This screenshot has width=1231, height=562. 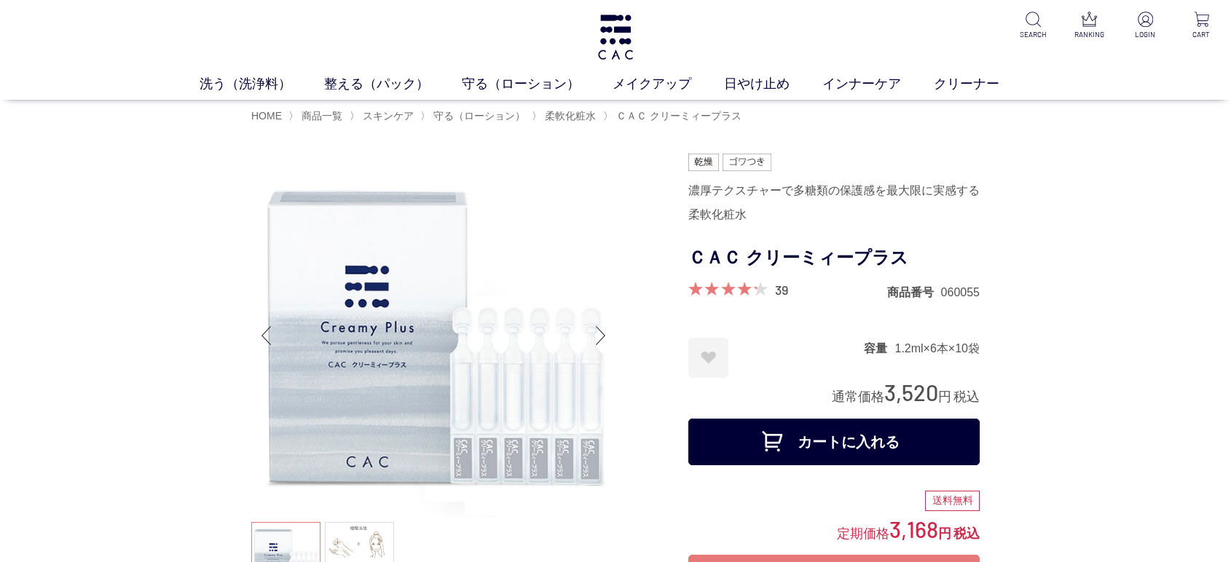 I want to click on p: RANKING, so click(x=1089, y=34).